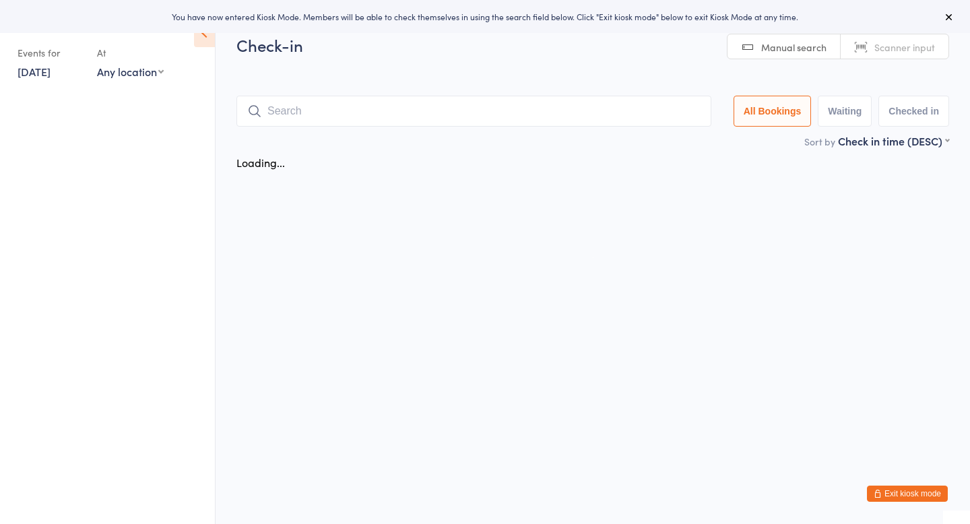 The image size is (970, 524). What do you see at coordinates (130, 71) in the screenshot?
I see `div: Any location` at bounding box center [130, 71].